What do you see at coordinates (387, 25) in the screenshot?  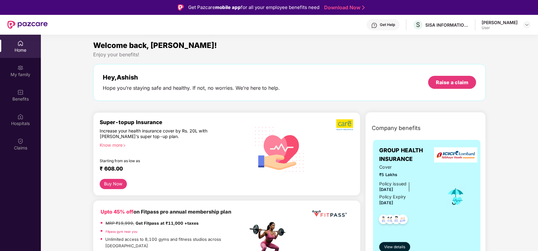 I see `div: Get Help` at bounding box center [387, 25].